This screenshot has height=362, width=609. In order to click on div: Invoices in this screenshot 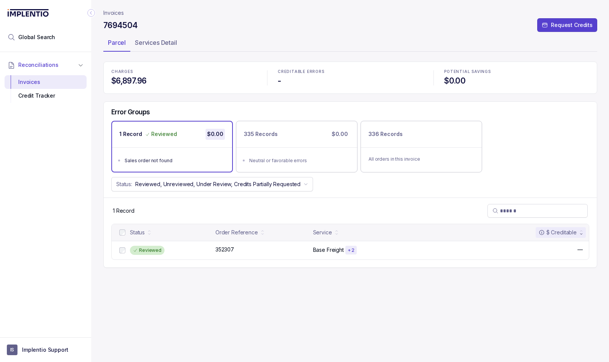, I will do `click(46, 82)`.